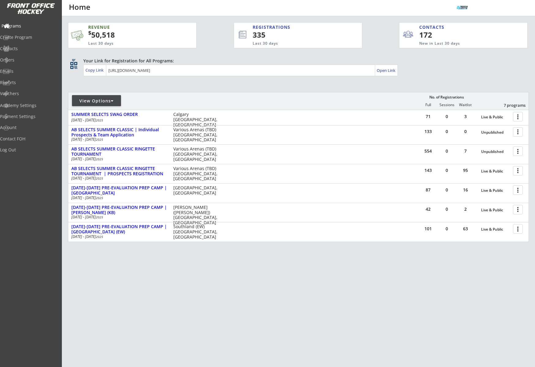  I want to click on div: CONTACTS, so click(433, 27).